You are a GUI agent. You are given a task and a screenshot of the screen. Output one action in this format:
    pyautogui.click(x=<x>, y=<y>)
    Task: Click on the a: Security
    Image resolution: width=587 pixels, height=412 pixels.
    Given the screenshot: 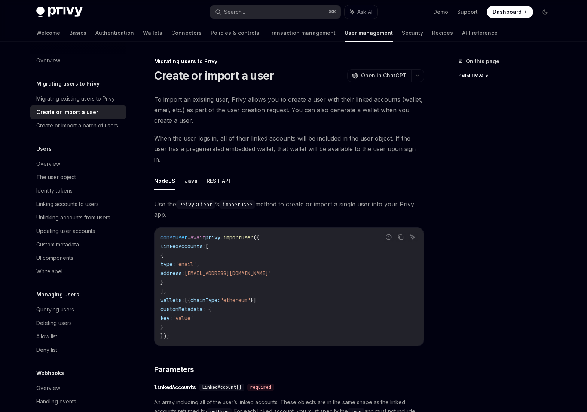 What is the action you would take?
    pyautogui.click(x=412, y=33)
    